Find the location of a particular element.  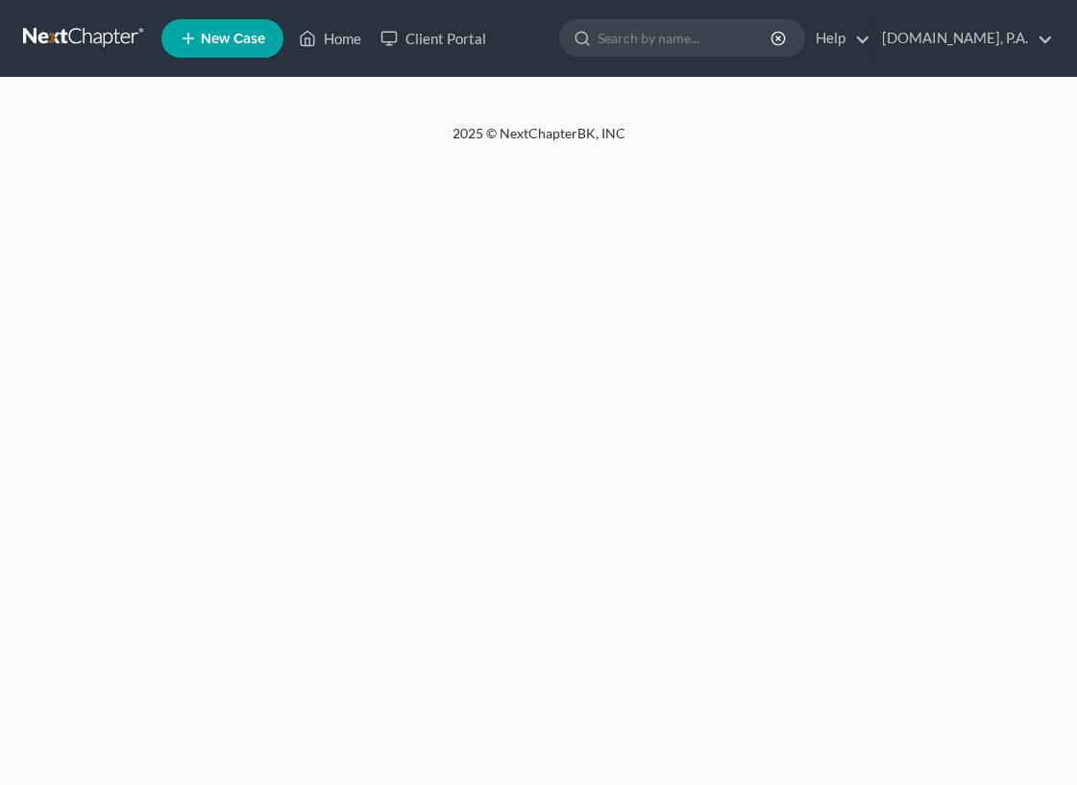

input: Search by name... is located at coordinates (685, 37).